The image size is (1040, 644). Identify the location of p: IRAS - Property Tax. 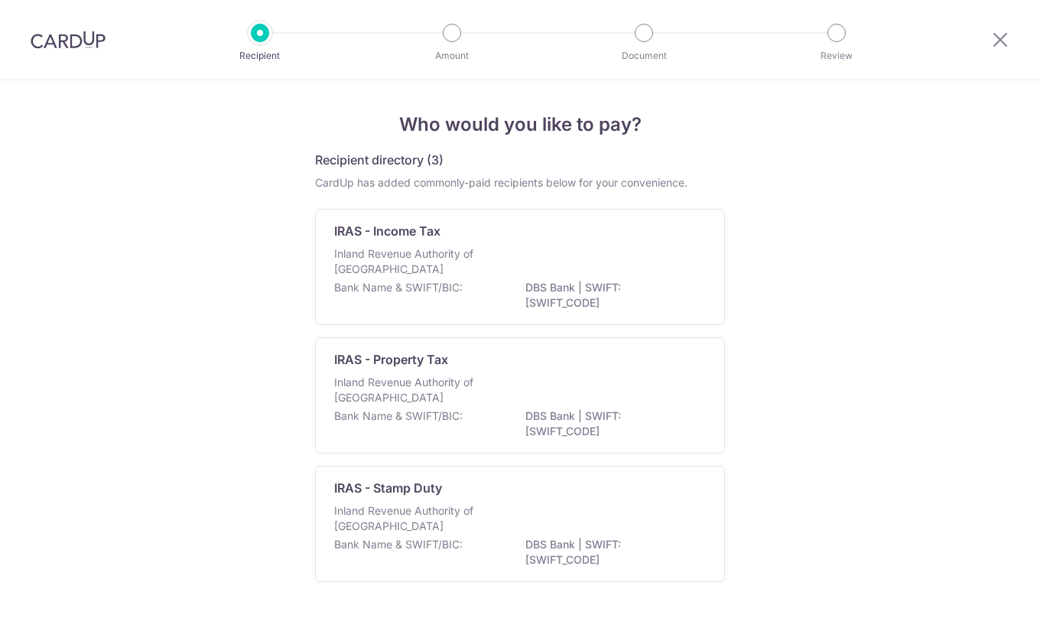
(391, 359).